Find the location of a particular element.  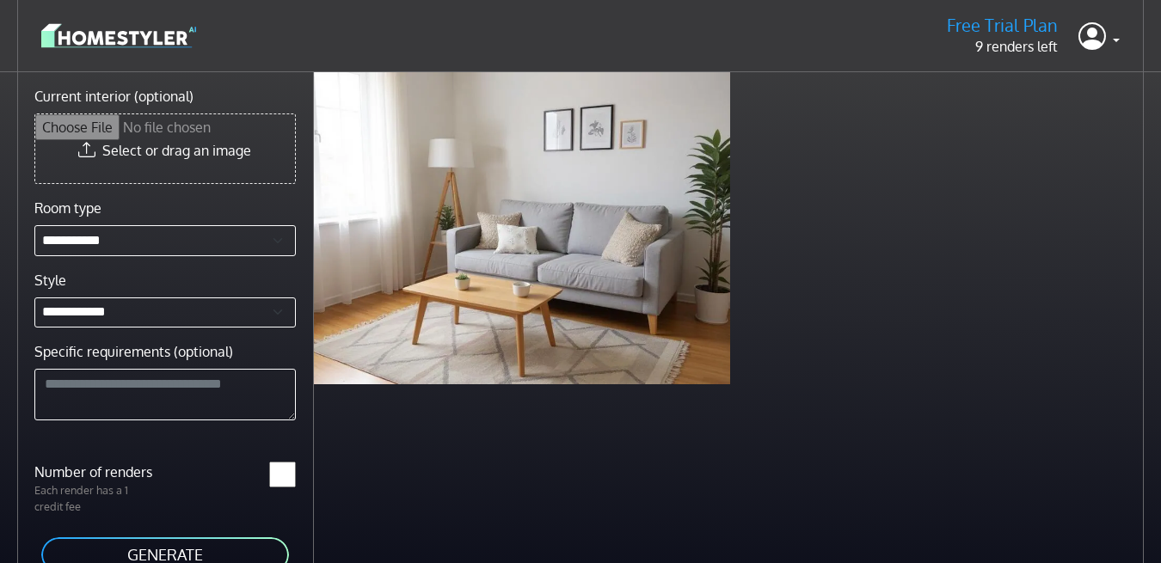

p: less than a minute ago is located at coordinates (521, 118).